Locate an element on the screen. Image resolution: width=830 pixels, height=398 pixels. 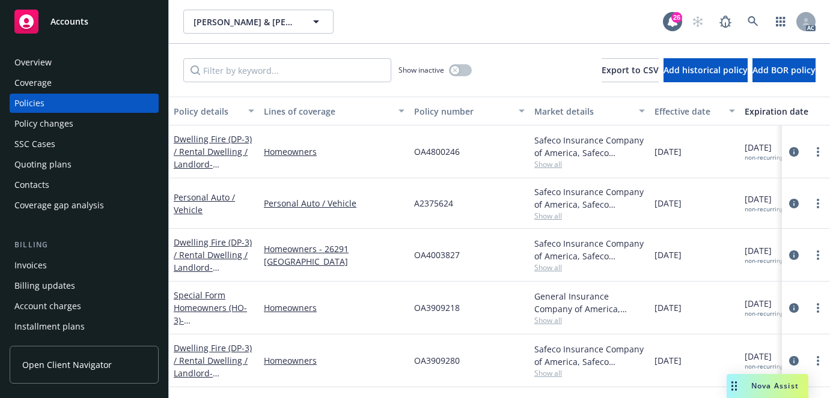
span: Accounts is located at coordinates (69, 22).